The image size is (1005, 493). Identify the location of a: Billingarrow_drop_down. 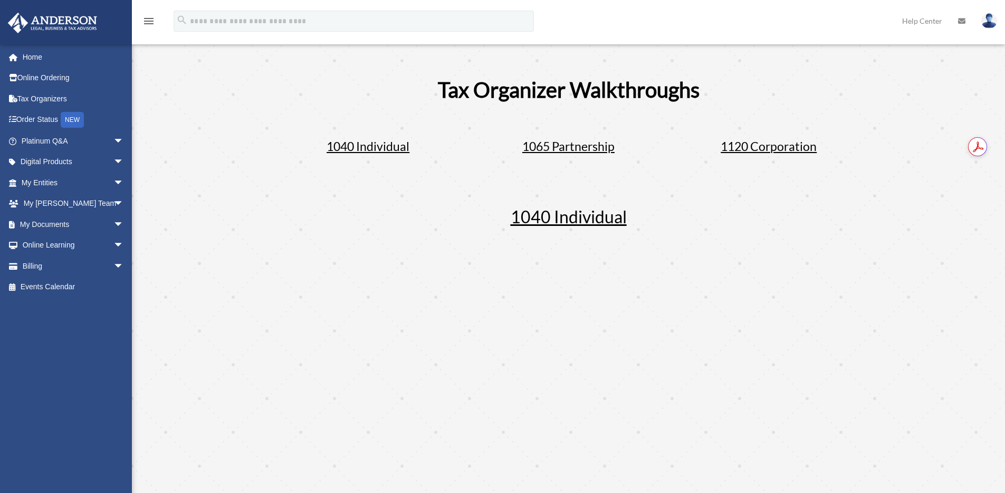
(73, 266).